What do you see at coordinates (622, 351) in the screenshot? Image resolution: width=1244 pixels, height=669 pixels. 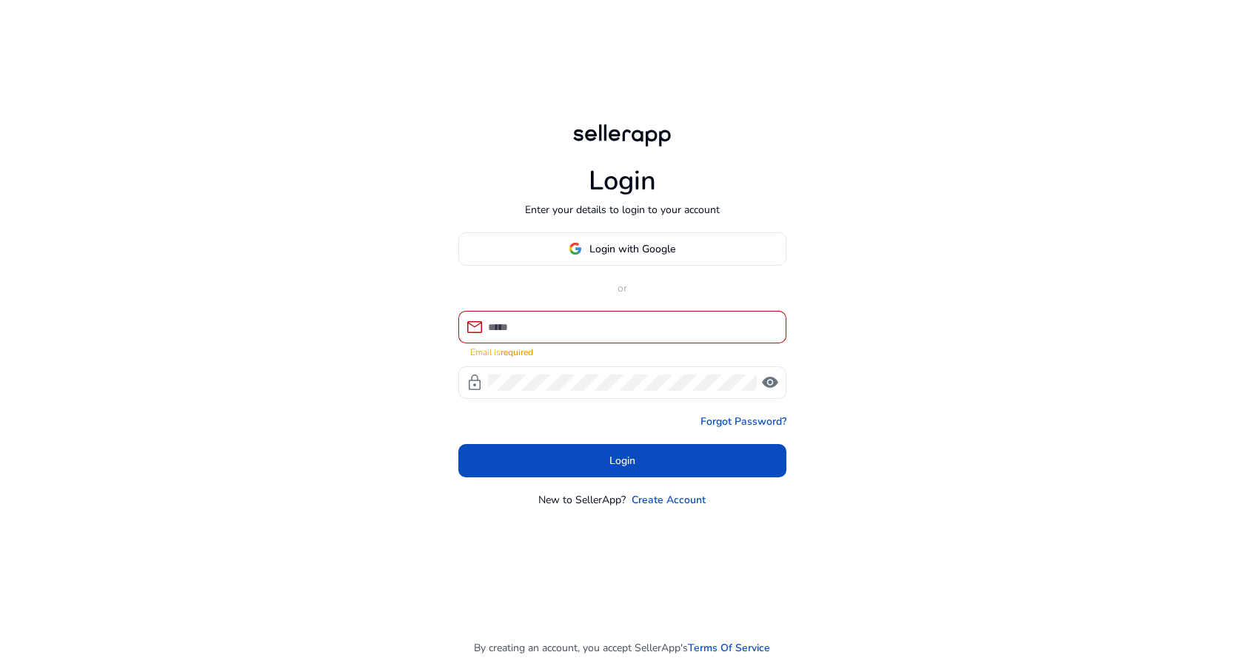 I see `mat-error: Email is` at bounding box center [622, 351].